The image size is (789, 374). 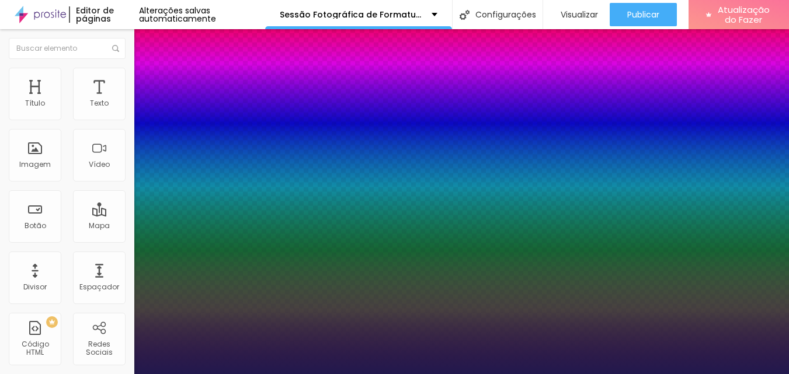 I want to click on input: Buscar elemento, so click(x=67, y=48).